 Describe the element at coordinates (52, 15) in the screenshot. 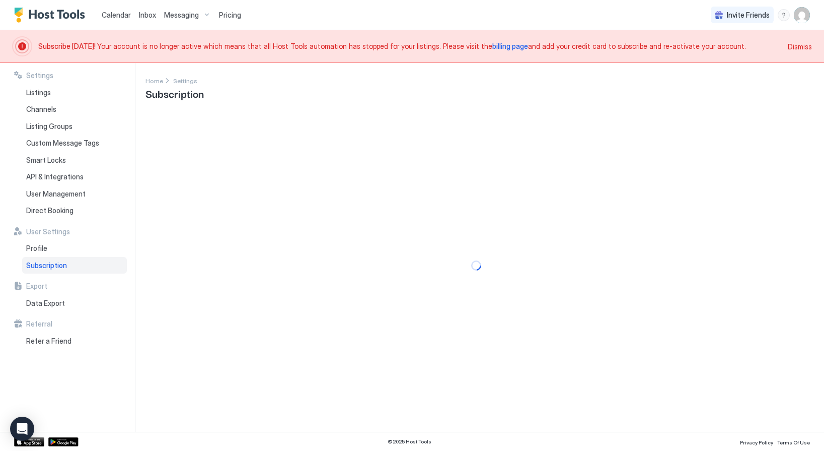

I see `div: Host Tools Logo` at that location.